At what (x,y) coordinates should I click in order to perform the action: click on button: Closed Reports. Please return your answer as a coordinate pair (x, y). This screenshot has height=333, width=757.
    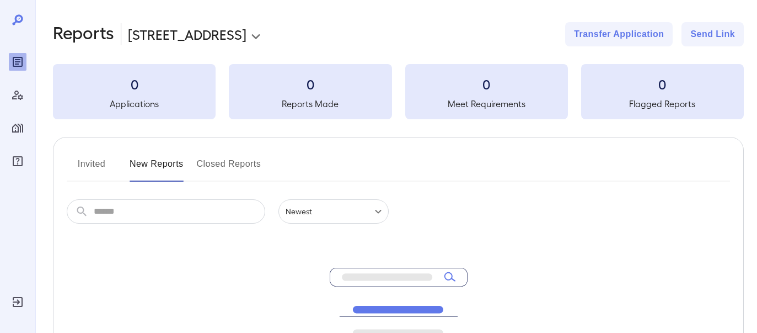
    Looking at the image, I should click on (229, 168).